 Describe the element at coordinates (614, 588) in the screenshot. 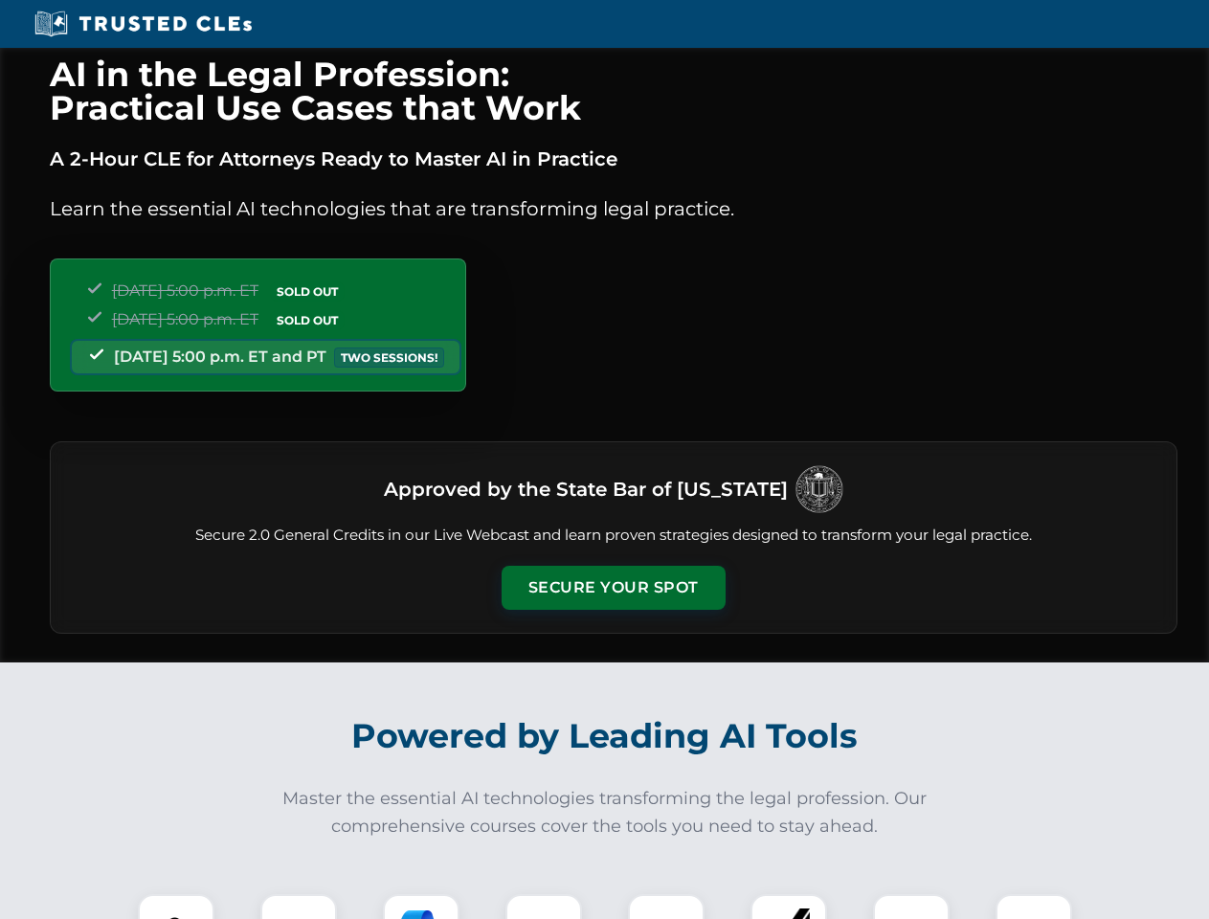

I see `button: Secure Your Spot` at that location.